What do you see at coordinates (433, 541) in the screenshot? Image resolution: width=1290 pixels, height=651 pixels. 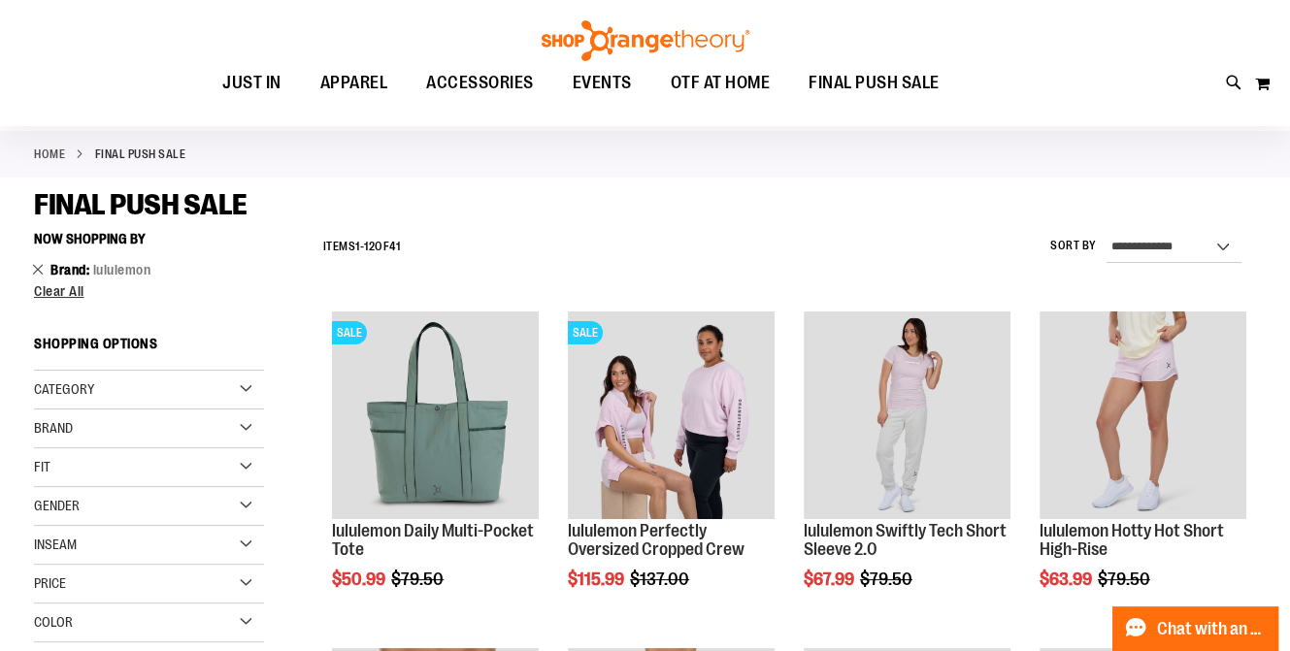 I see `a: lululemon Daily Multi-Pocket Tote` at bounding box center [433, 541].